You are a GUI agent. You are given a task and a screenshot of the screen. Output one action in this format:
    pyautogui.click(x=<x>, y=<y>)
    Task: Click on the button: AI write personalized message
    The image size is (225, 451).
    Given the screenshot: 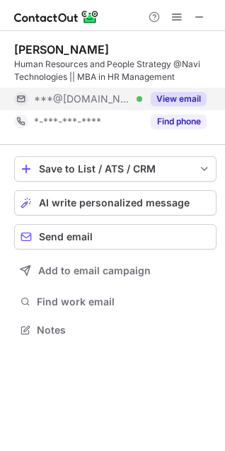 What is the action you would take?
    pyautogui.click(x=115, y=203)
    